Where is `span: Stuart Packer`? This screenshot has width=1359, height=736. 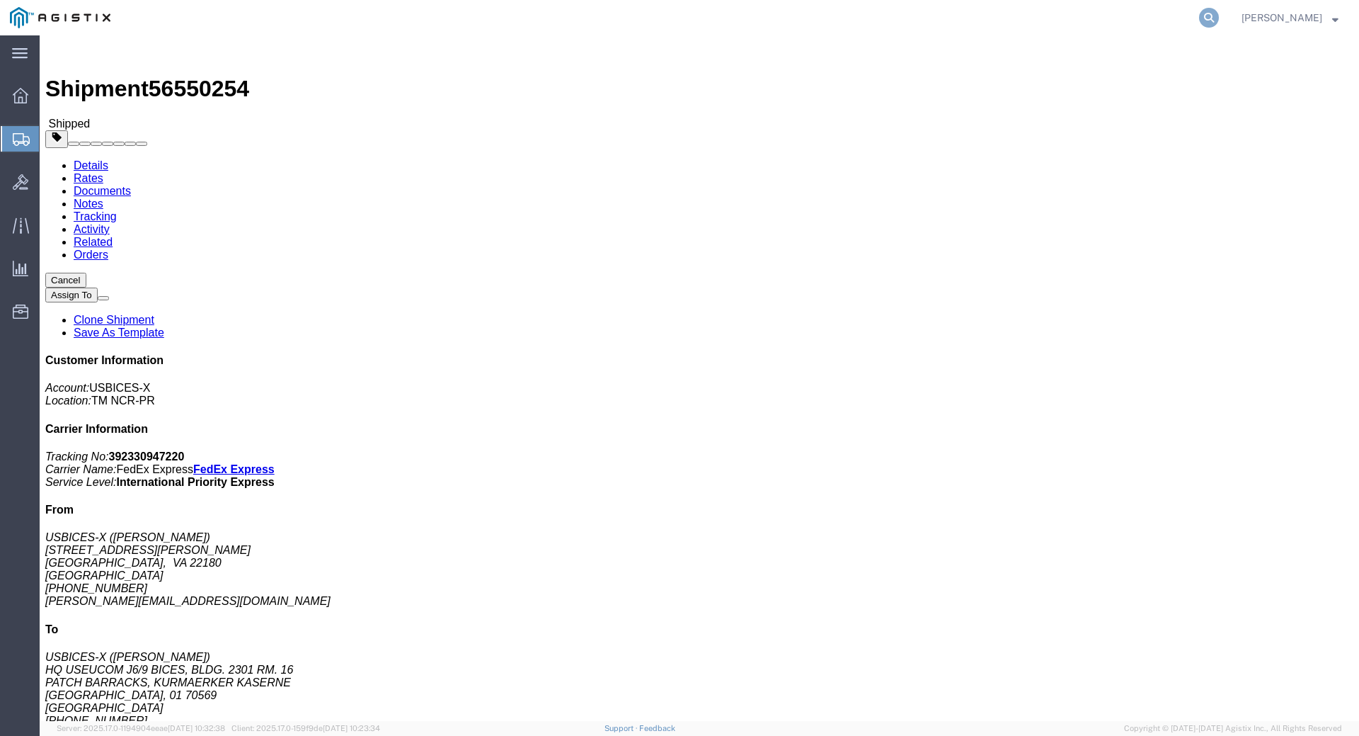 span: Stuart Packer is located at coordinates (1282, 18).